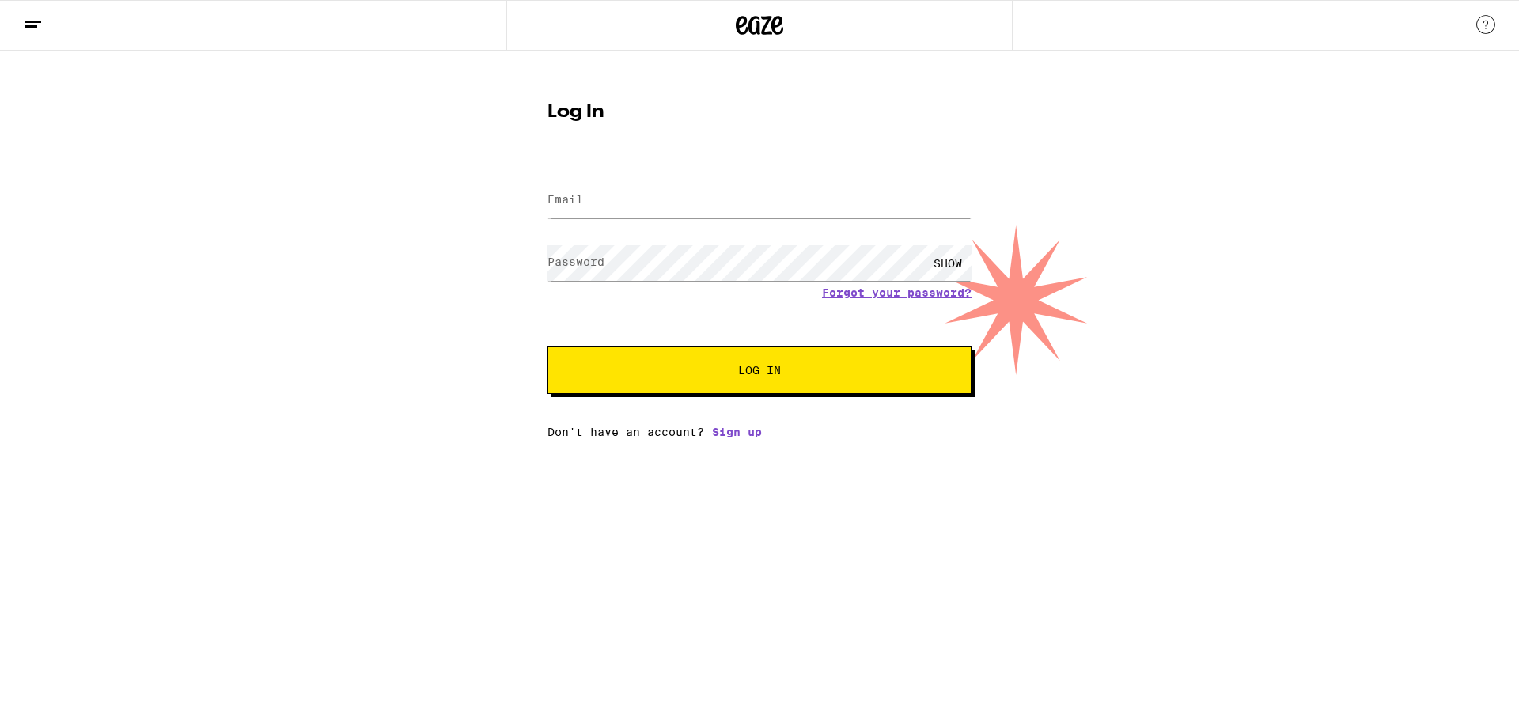 The width and height of the screenshot is (1519, 727). Describe the element at coordinates (760, 200) in the screenshot. I see `input: Email` at that location.